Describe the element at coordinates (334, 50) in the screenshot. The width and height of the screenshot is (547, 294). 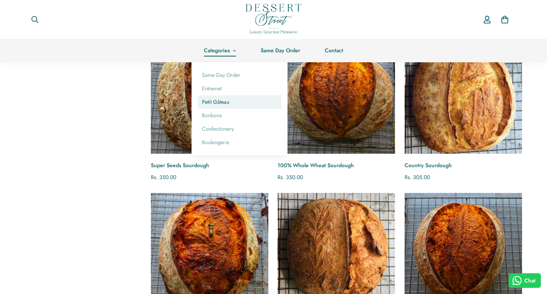
I see `a: Contact` at that location.